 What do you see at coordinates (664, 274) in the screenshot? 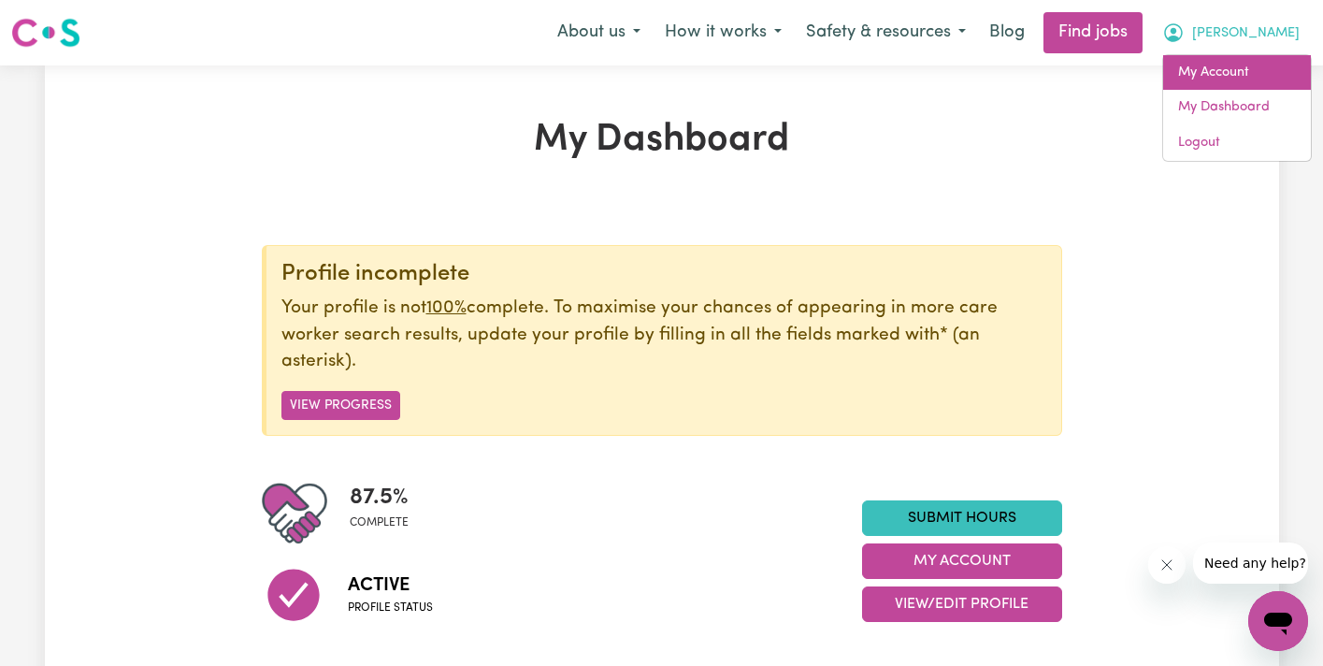
I see `div: Profile incomplete` at bounding box center [664, 274].